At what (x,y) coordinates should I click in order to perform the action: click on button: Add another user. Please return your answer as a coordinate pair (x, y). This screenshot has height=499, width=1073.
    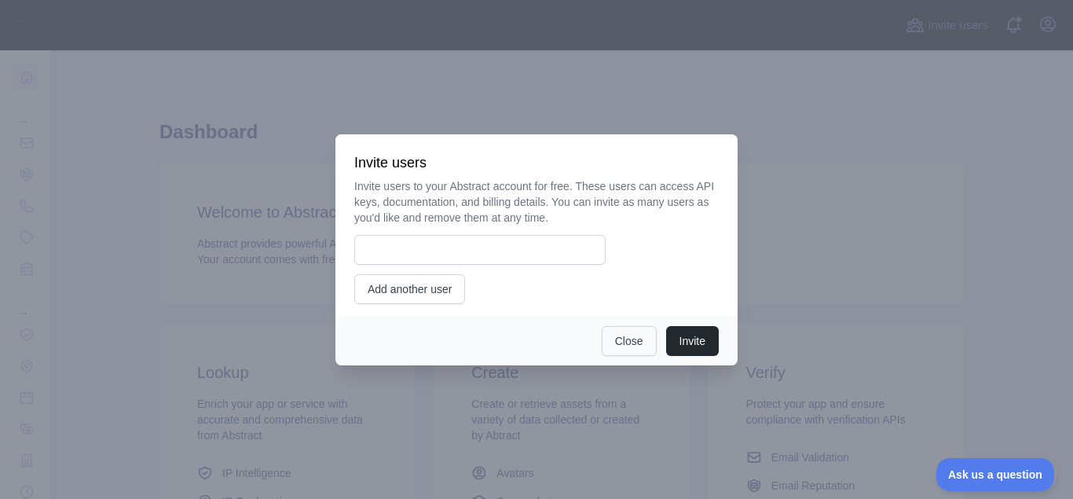
    Looking at the image, I should click on (409, 289).